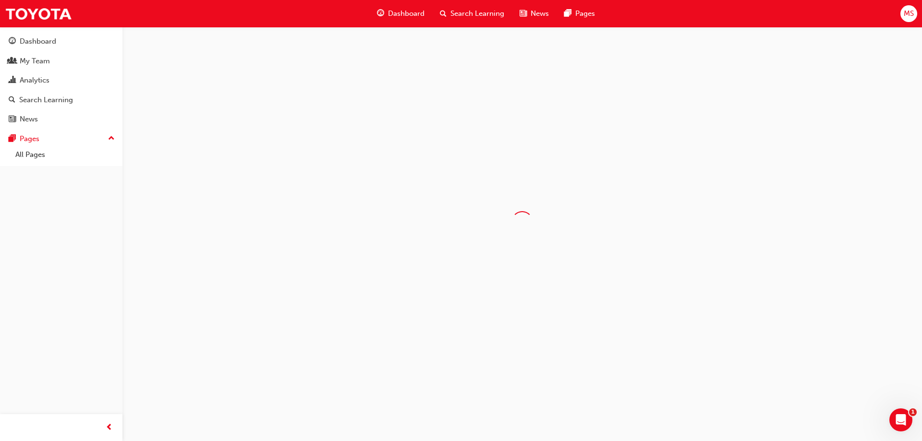  What do you see at coordinates (585, 13) in the screenshot?
I see `span: Pages` at bounding box center [585, 13].